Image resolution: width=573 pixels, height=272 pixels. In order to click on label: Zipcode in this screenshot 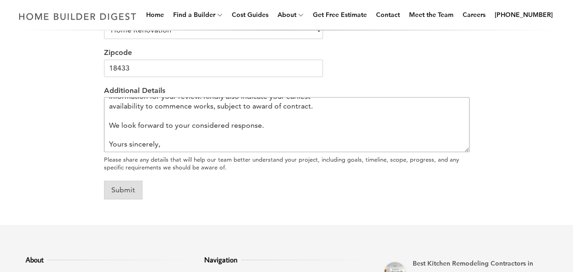, I will do `click(287, 53)`.